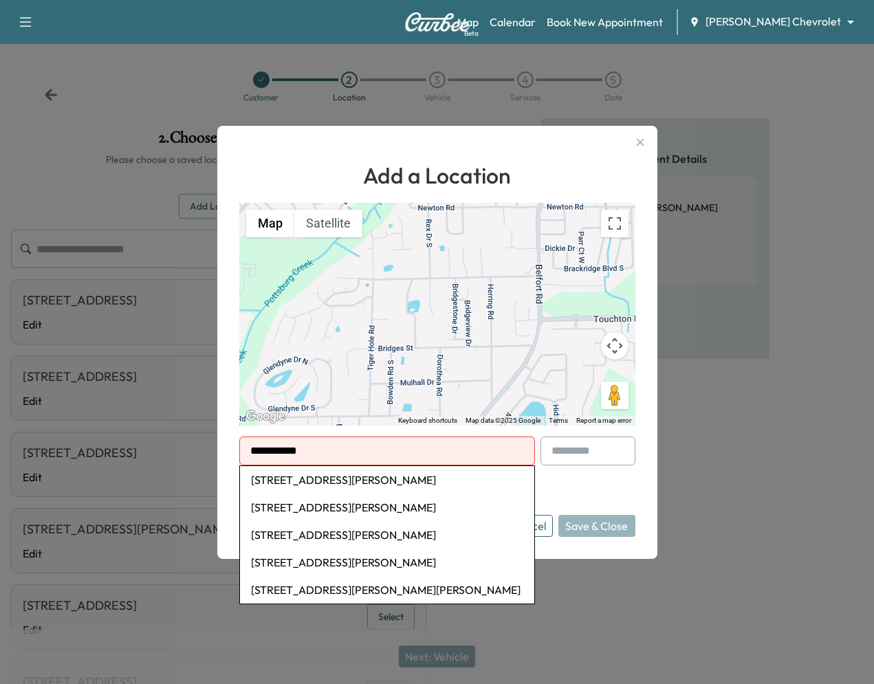 This screenshot has width=874, height=684. Describe the element at coordinates (615, 346) in the screenshot. I see `button: Map camera controls` at that location.